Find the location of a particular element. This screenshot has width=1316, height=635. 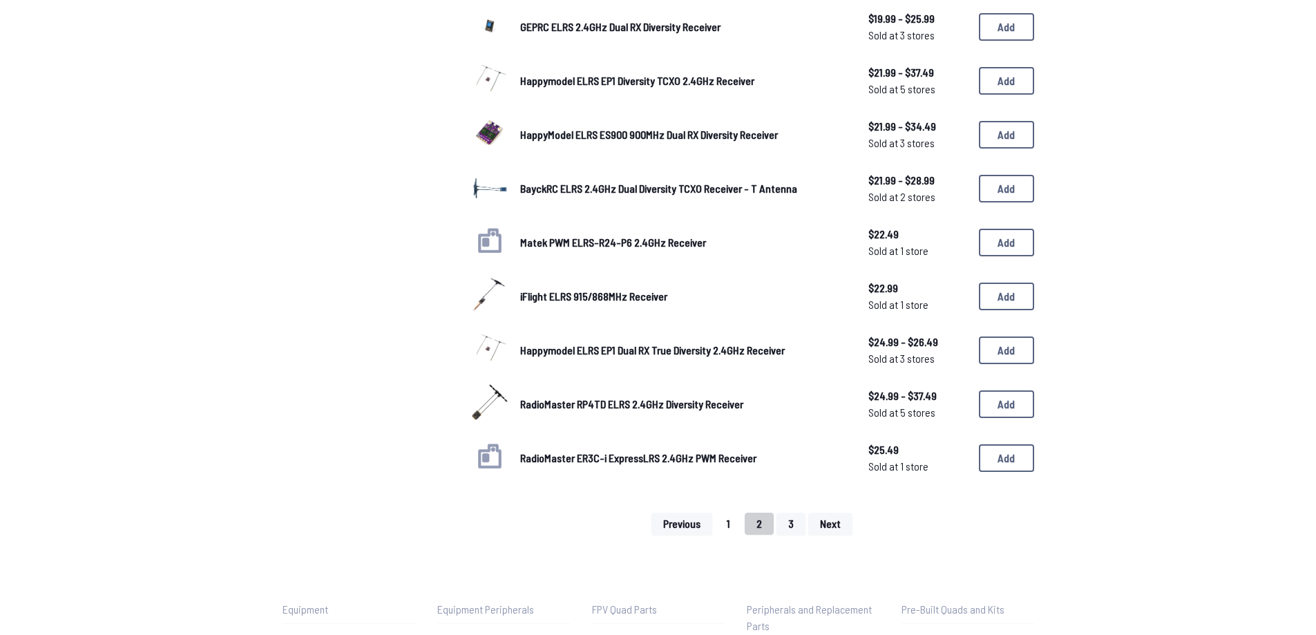

span: RadioMaster RP4TD ELRS 2.4GHz Diversity Receiver is located at coordinates (631, 403).